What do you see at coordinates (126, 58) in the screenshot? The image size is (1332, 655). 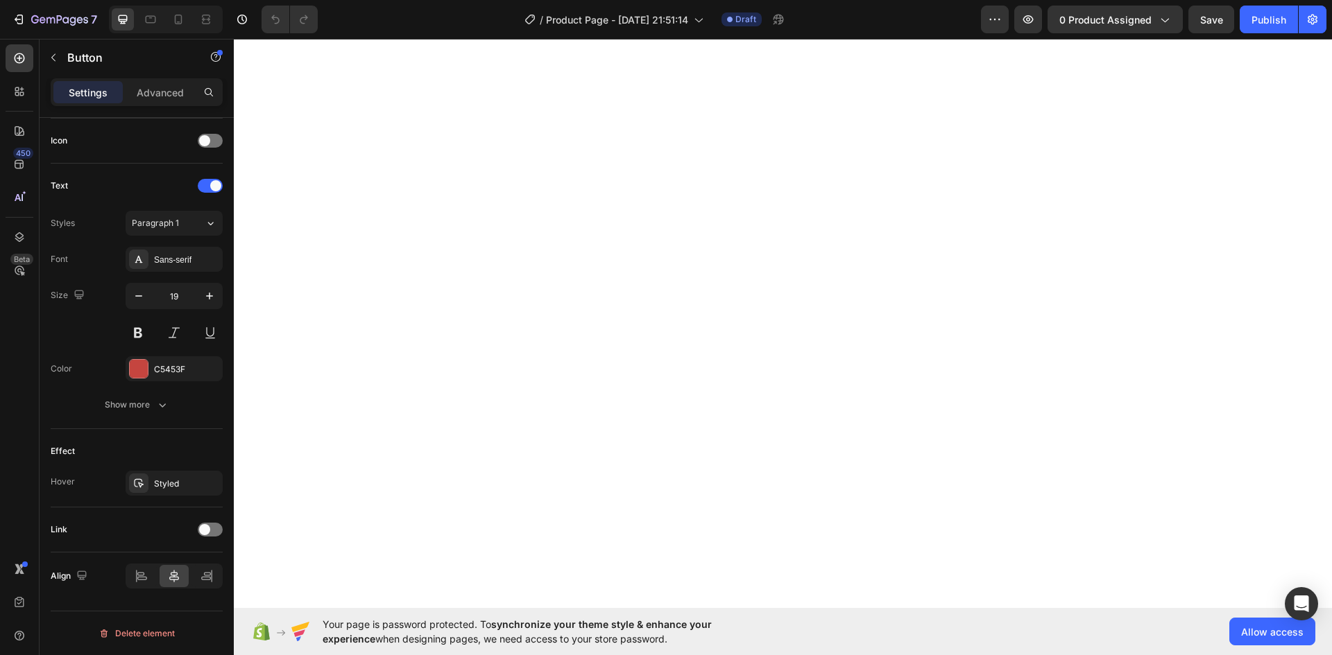 I see `p: Button` at bounding box center [126, 58].